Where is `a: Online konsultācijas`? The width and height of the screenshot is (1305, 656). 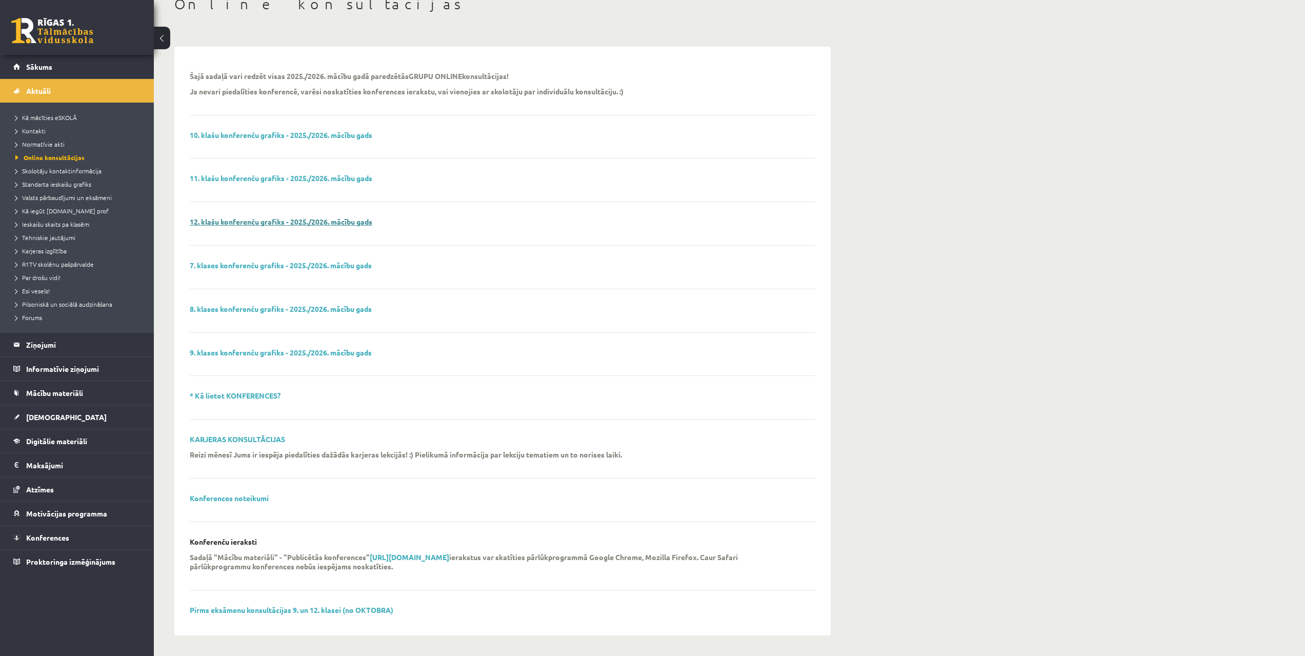
a: Online konsultācijas is located at coordinates (79, 157).